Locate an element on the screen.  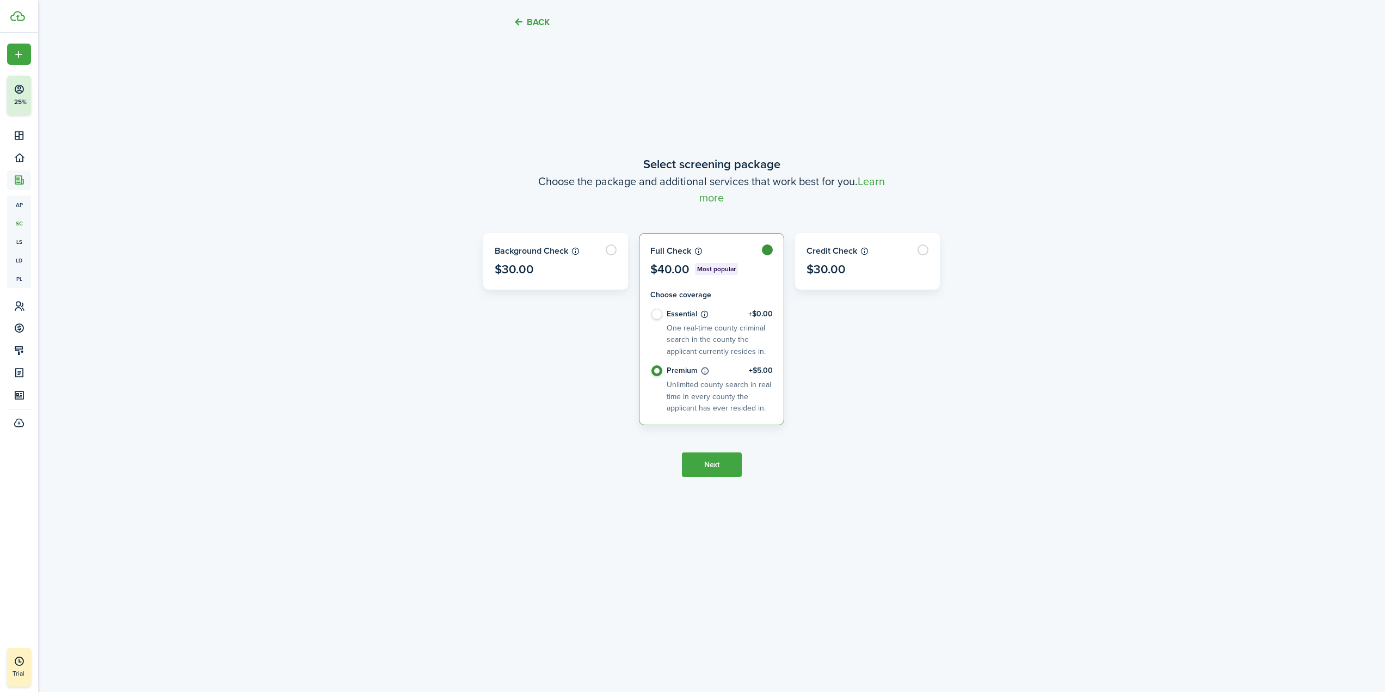
span: +$5.00 is located at coordinates (761, 371).